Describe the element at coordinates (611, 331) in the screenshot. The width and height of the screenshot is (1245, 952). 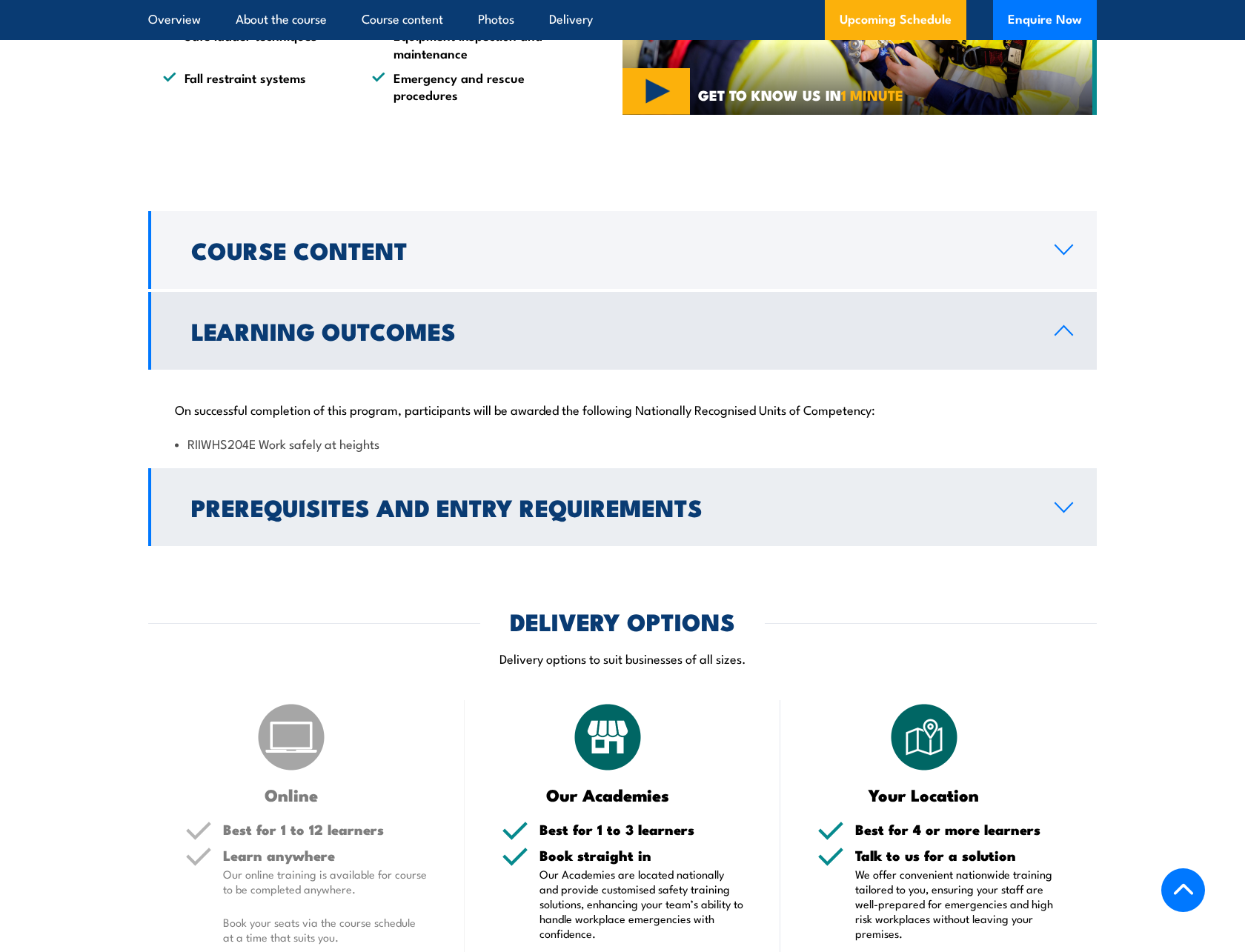
I see `h2: Learning Outcomes` at that location.